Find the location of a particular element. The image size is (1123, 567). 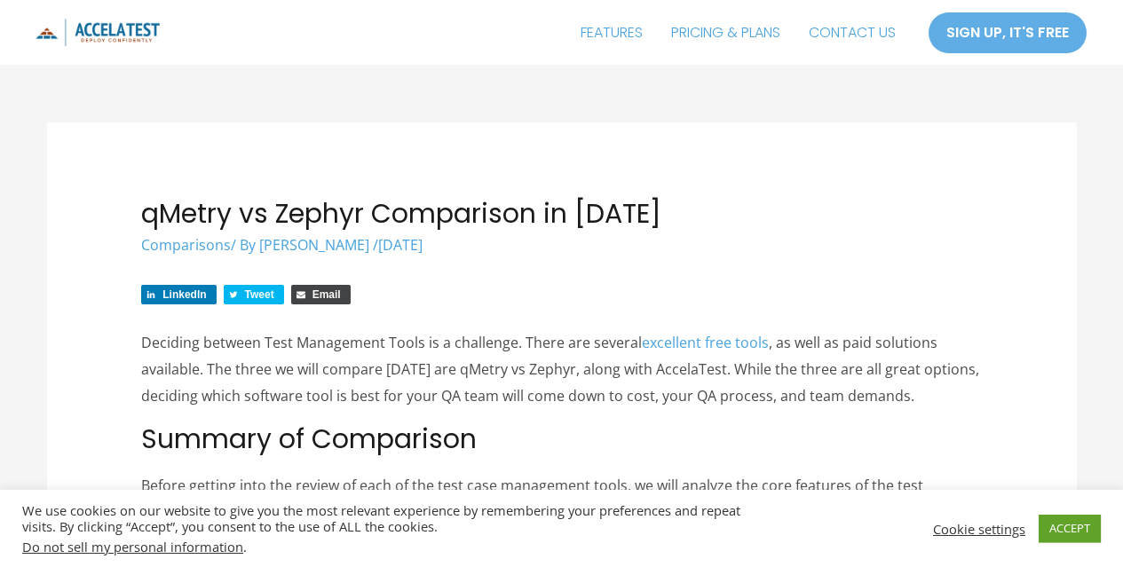

a: ACCEPT is located at coordinates (1070, 528).